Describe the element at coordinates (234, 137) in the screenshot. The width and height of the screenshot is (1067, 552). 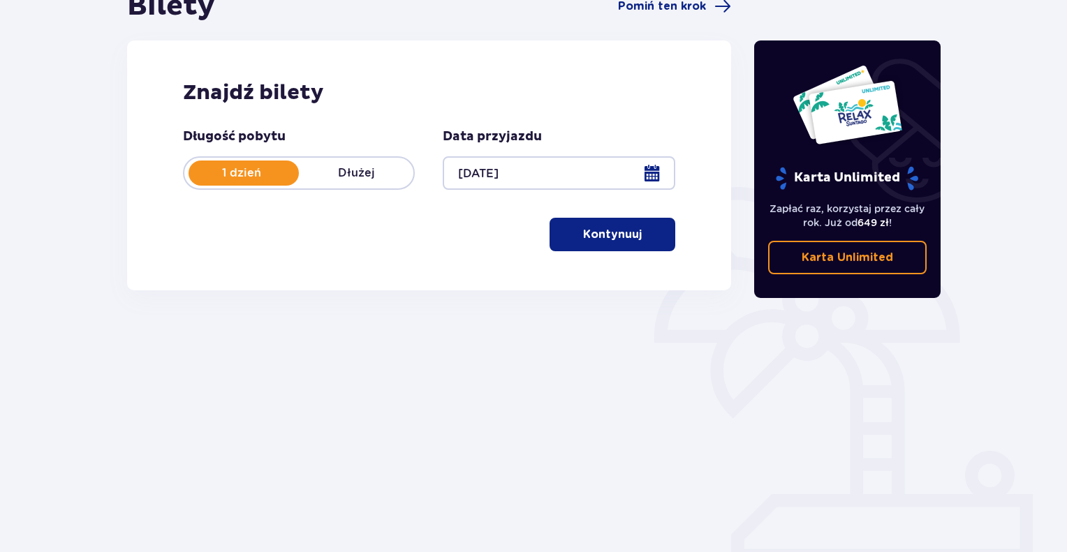
I see `p: Długość pobytu` at that location.